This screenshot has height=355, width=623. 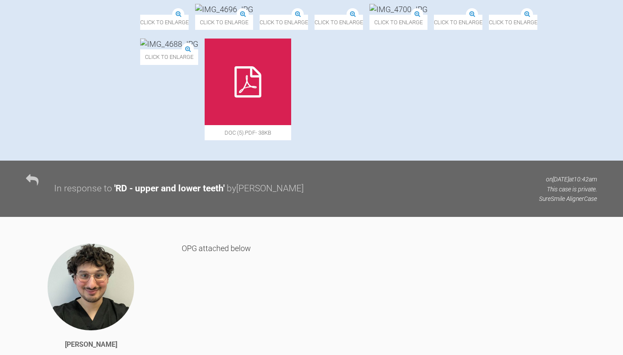 What do you see at coordinates (568, 198) in the screenshot?
I see `p: SureSmile Aligner Case` at bounding box center [568, 198].